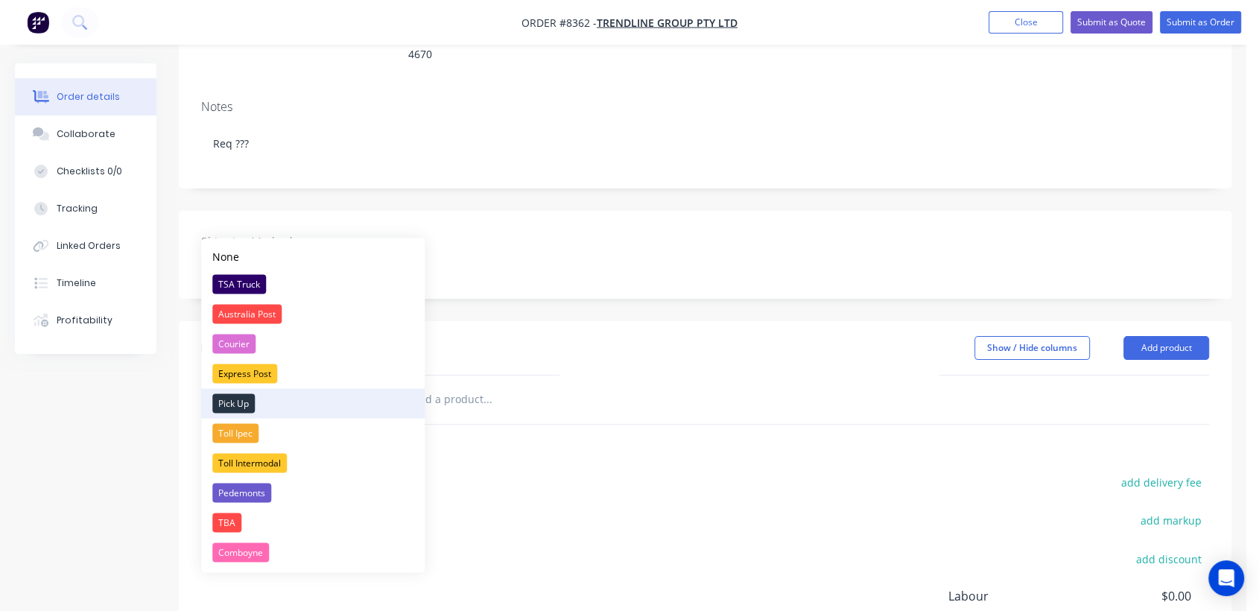 The image size is (1259, 611). I want to click on div: Pedemonts, so click(241, 492).